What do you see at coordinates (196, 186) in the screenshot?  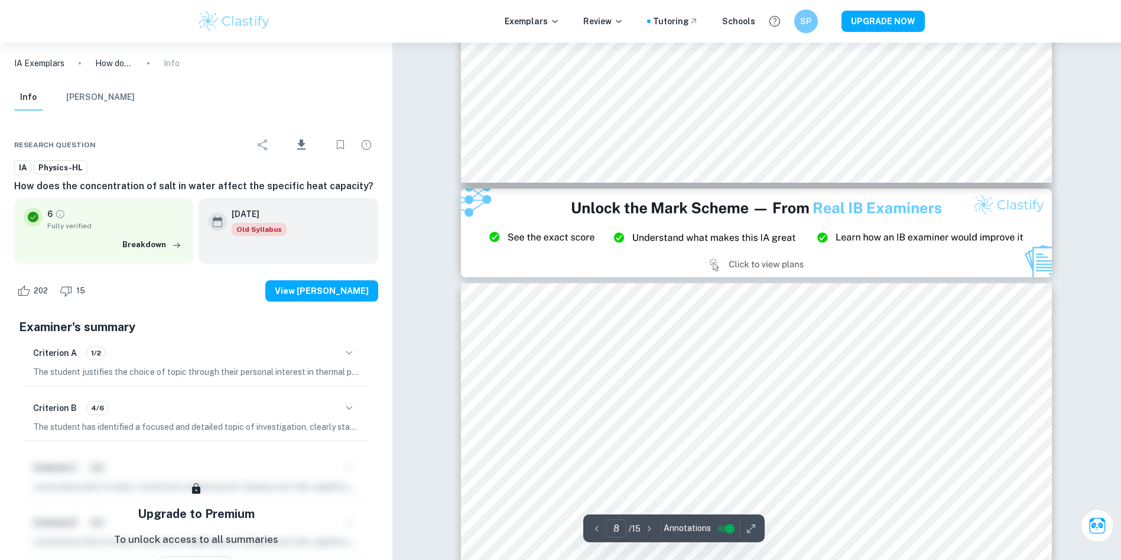 I see `h6: How does the concentration of salt in water affect the specific heat capacity?` at bounding box center [196, 186].